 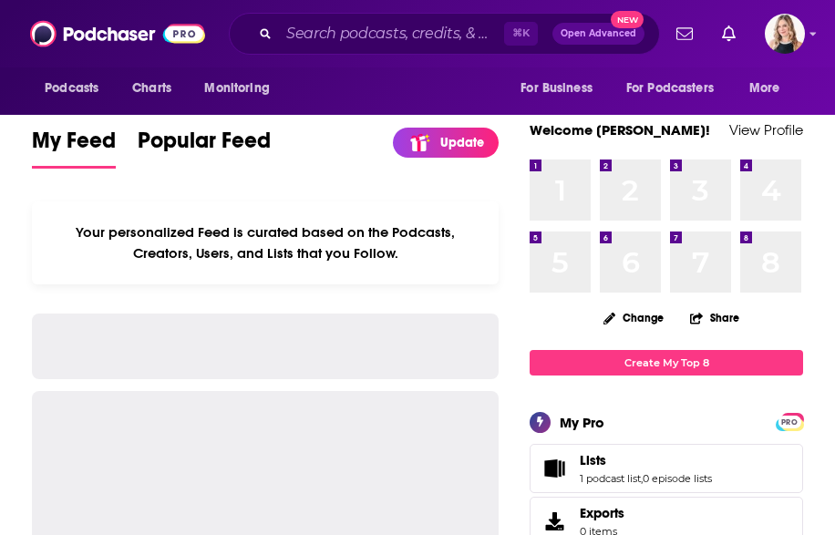 I want to click on span: Popular Feed, so click(x=204, y=146).